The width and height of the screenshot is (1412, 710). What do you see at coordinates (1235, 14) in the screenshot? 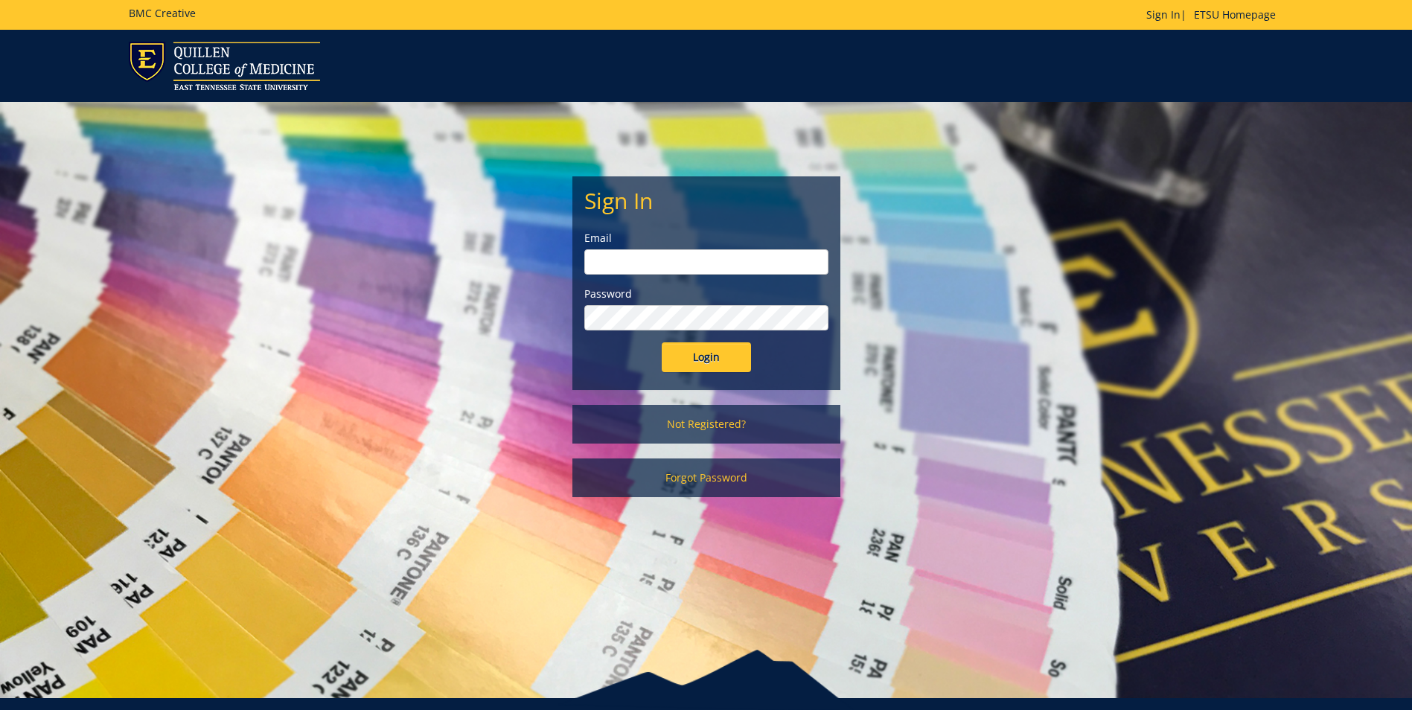
I see `a: ETSU Homepage` at bounding box center [1235, 14].